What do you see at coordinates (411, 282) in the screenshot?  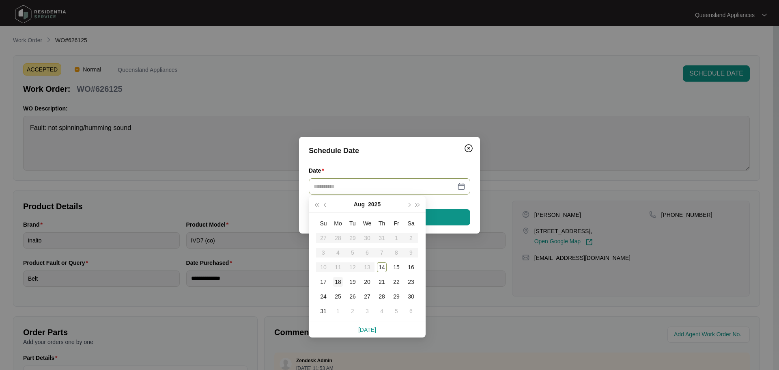 I see `div: 23` at bounding box center [411, 282].